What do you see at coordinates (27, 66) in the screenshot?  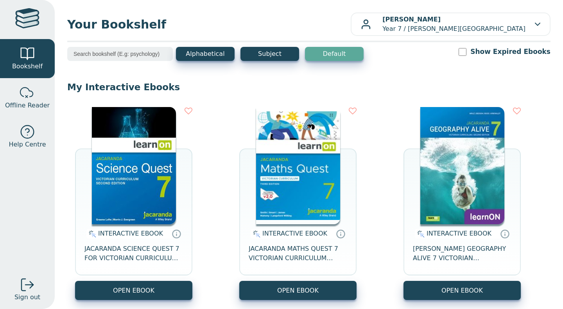 I see `span: Bookshelf` at bounding box center [27, 66].